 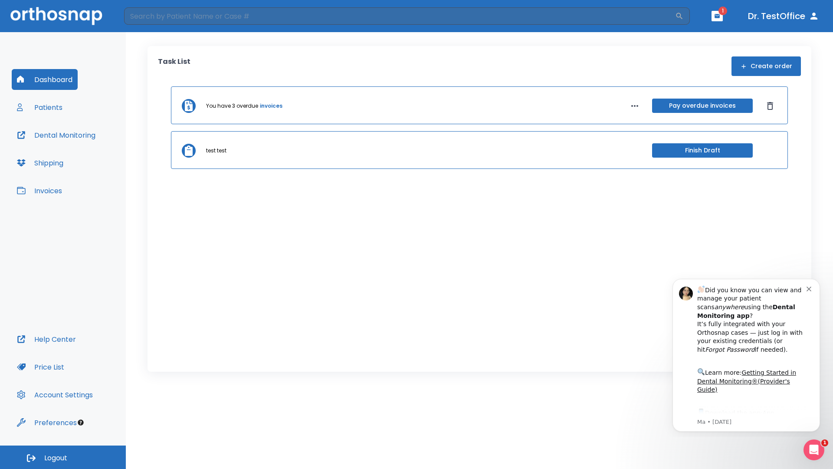 What do you see at coordinates (40, 163) in the screenshot?
I see `a: Shipping` at bounding box center [40, 163].